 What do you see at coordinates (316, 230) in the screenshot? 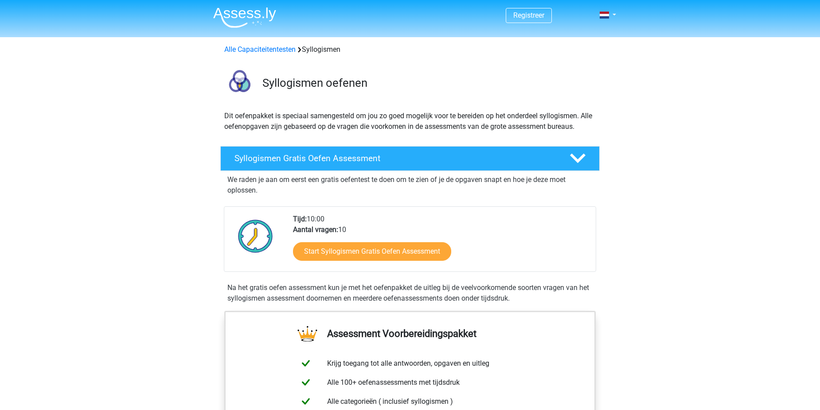
I see `b: Aantal vragen:` at bounding box center [316, 230].